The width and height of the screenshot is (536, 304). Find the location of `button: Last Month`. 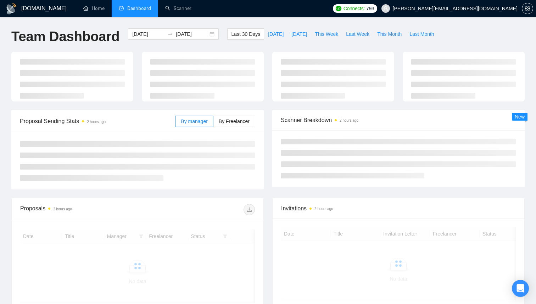

button: Last Month is located at coordinates (422, 34).